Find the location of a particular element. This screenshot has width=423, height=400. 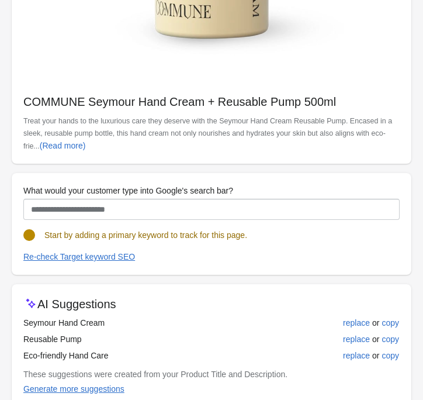

button: Generate more suggestions is located at coordinates (74, 389).